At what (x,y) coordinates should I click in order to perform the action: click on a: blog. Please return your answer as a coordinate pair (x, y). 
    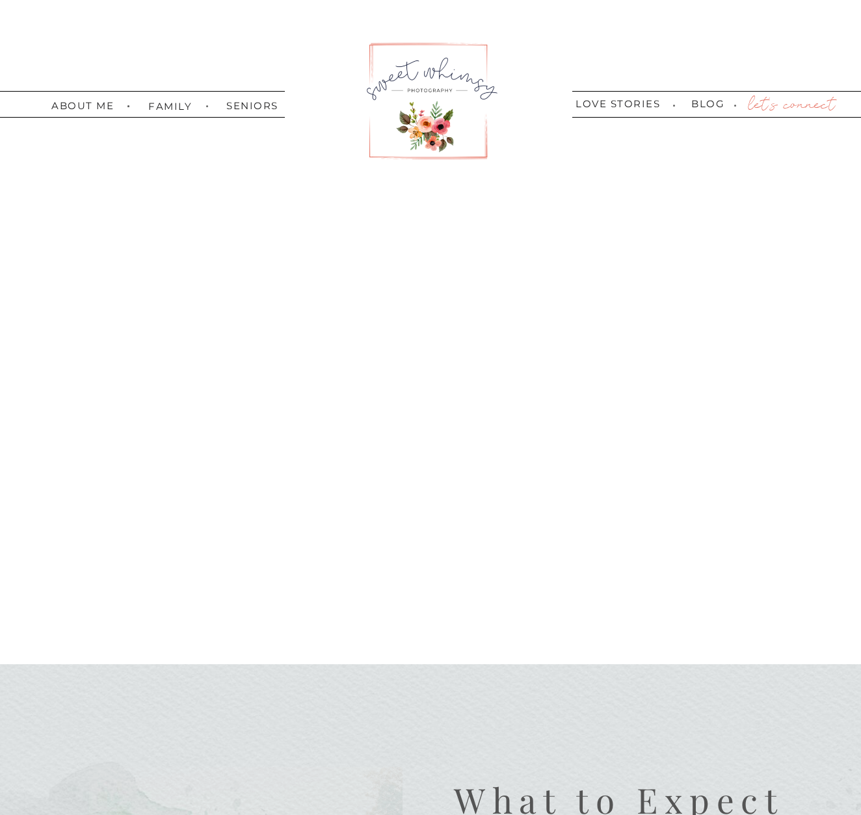
    Looking at the image, I should click on (707, 105).